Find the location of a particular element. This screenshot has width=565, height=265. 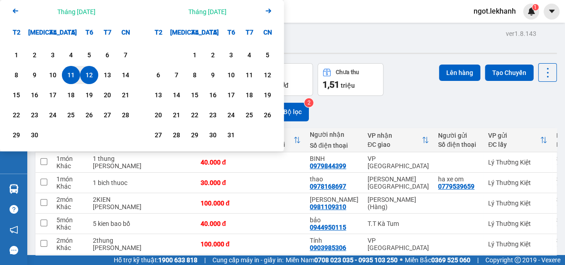

div: Choose Thứ Bảy, tháng 10 11 2025. It's available. is located at coordinates (249, 75).